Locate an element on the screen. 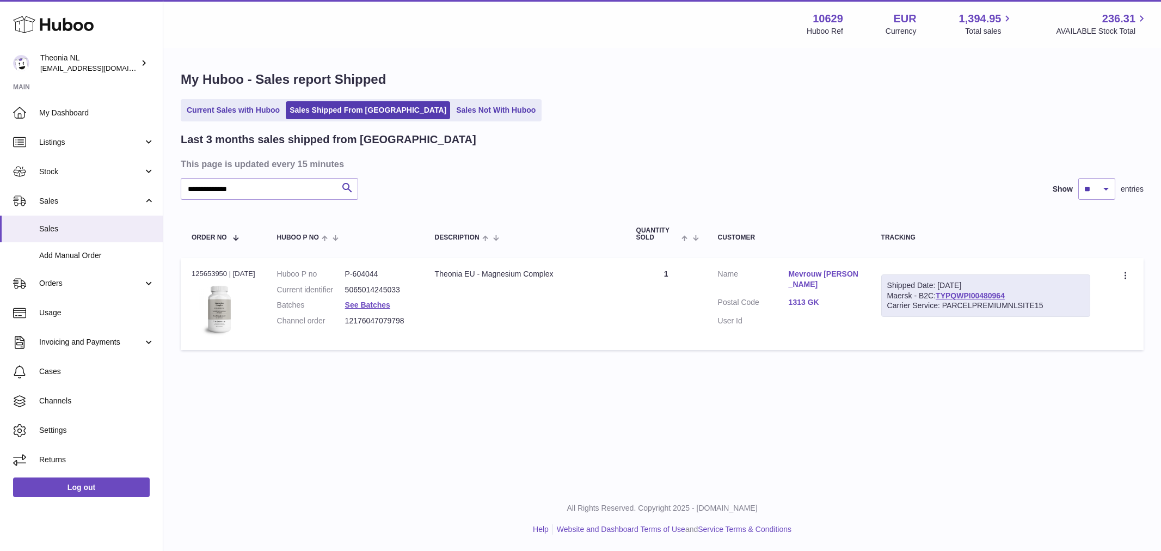 This screenshot has height=551, width=1161. span: Cases is located at coordinates (97, 371).